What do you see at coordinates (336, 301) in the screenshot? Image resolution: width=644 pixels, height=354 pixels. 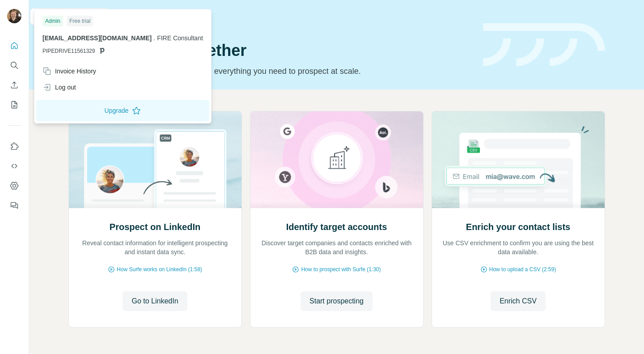 I see `button: Start prospecting` at bounding box center [336, 301].